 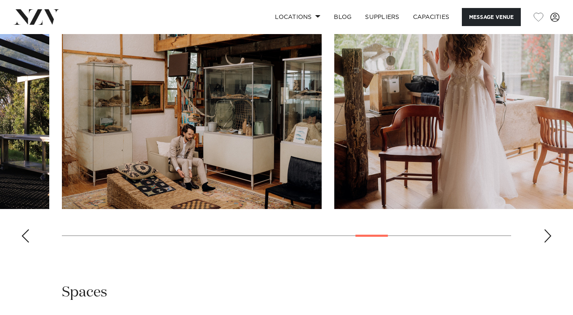 What do you see at coordinates (431, 17) in the screenshot?
I see `a: Capacities` at bounding box center [431, 17].